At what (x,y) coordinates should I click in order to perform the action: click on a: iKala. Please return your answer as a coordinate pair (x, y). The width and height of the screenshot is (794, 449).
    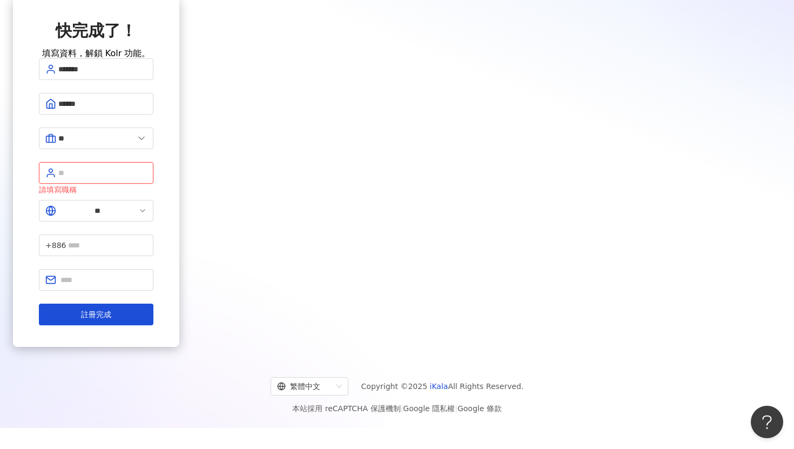
    Looking at the image, I should click on (439, 386).